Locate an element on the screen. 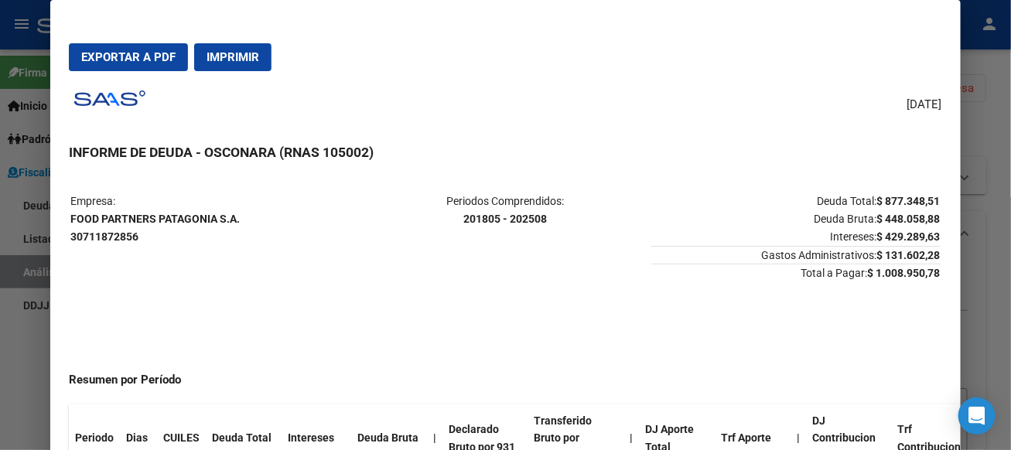 This screenshot has width=1011, height=450. strong: $ 429.289,63 is located at coordinates (909, 237).